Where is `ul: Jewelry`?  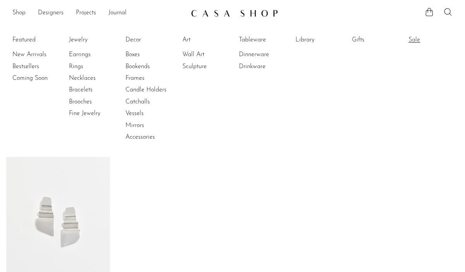
ul: Jewelry is located at coordinates (98, 77).